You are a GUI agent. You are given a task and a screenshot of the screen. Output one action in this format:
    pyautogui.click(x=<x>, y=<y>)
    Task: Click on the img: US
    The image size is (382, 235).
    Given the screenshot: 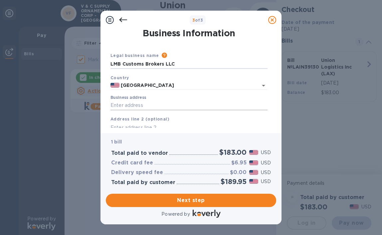 What is the action you would take?
    pyautogui.click(x=115, y=85)
    